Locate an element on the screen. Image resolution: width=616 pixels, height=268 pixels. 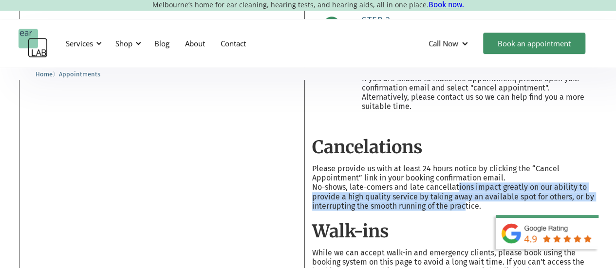
a: Book an appointment is located at coordinates (534, 43).